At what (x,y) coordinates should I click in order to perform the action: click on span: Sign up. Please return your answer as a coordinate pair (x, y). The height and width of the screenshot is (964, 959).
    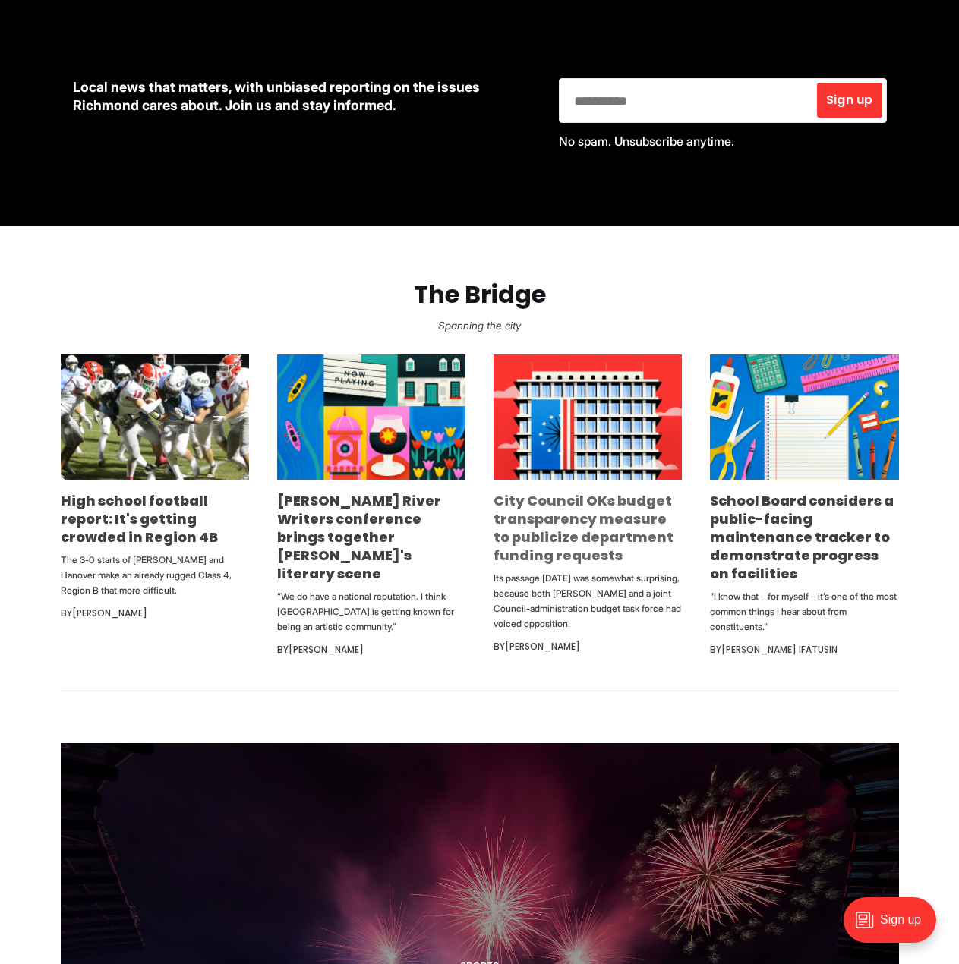
    Looking at the image, I should click on (849, 100).